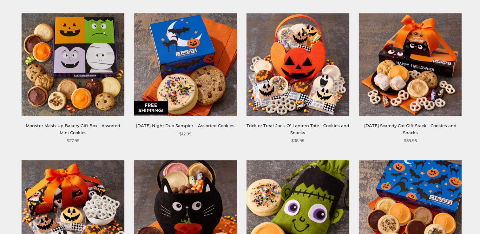 The height and width of the screenshot is (234, 480). Describe the element at coordinates (410, 65) in the screenshot. I see `a: Halloween Scaredy Cat Gift Stack - Cookies and Snacks` at that location.